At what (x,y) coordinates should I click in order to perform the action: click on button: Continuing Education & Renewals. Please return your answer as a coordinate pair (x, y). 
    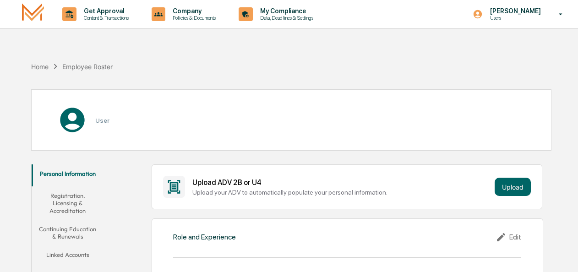
    Looking at the image, I should click on (68, 233).